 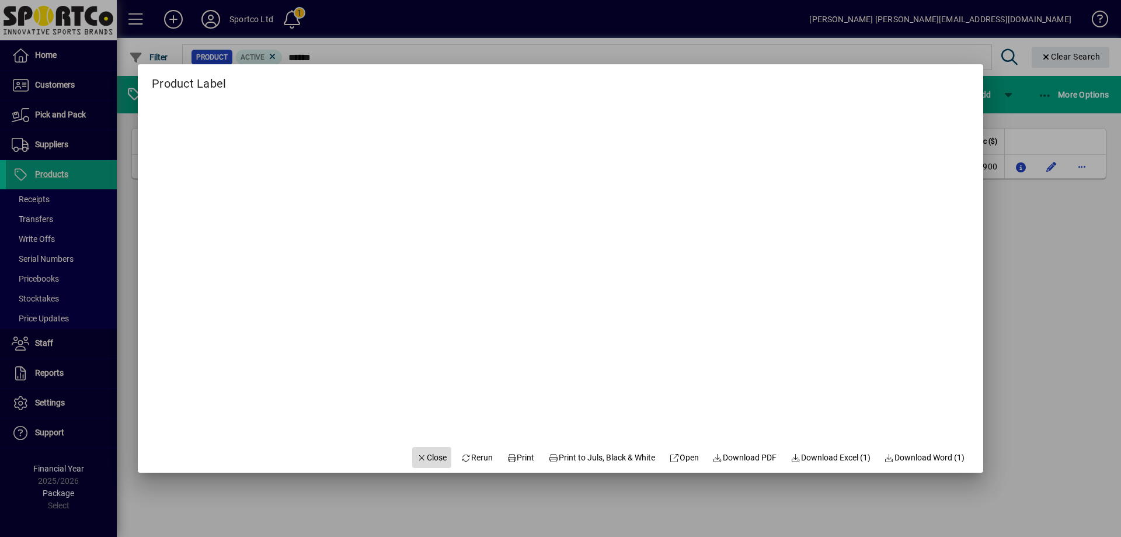 I want to click on button: Download Word (1), so click(x=925, y=457).